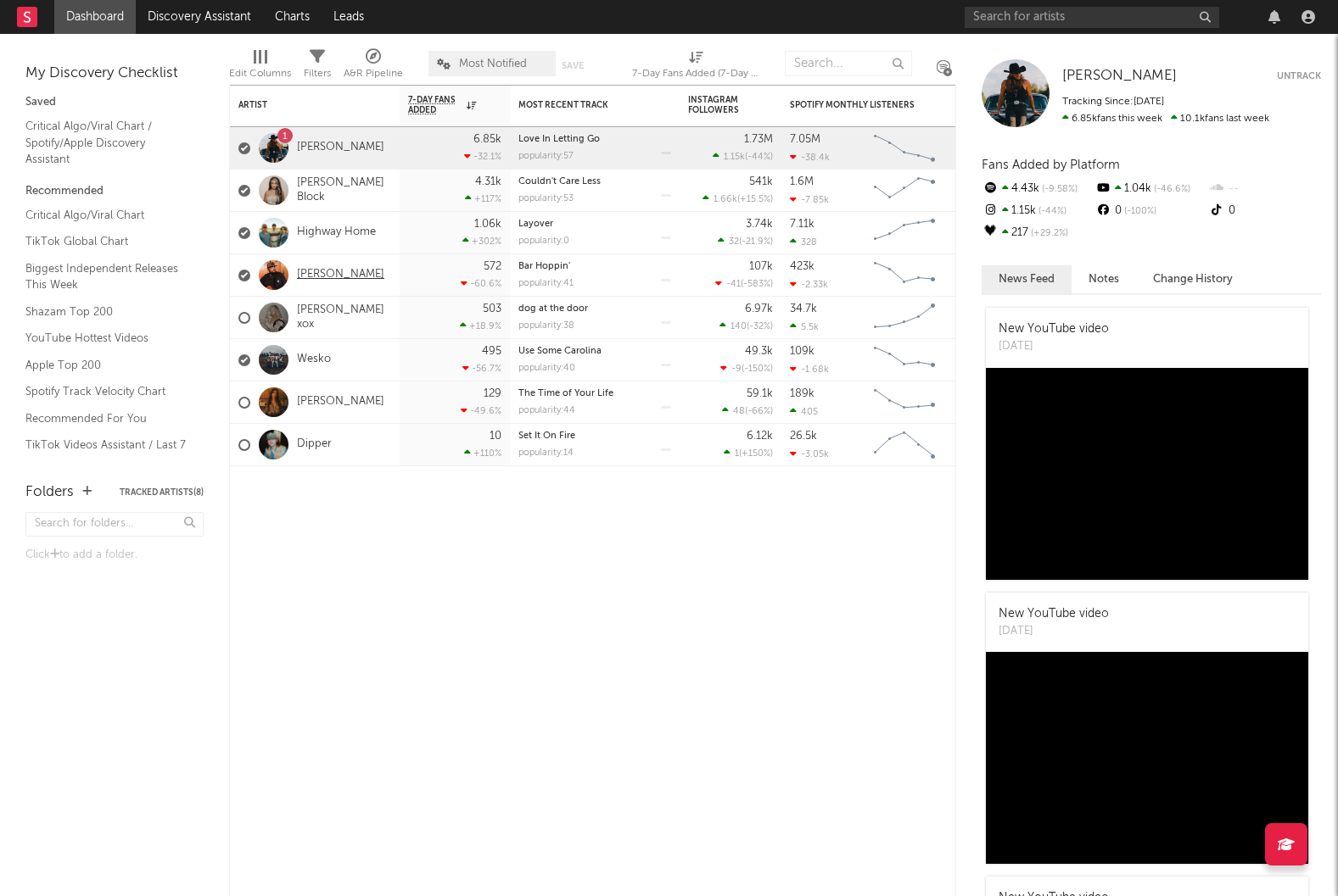 This screenshot has height=896, width=1338. What do you see at coordinates (115, 555) in the screenshot?
I see `div: Click to add a folder.` at bounding box center [115, 555].